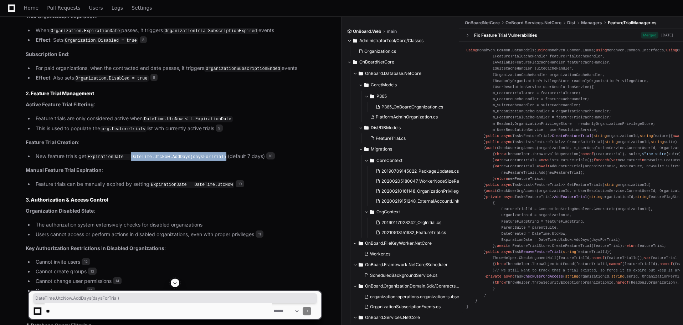 The height and width of the screenshot is (325, 683). I want to click on button: Organization.cs, so click(402, 51).